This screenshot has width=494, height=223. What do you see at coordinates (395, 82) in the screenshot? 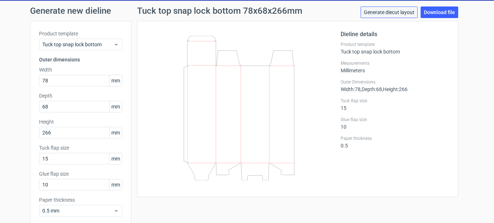
I see `label: Outer Dimensions` at bounding box center [395, 82].